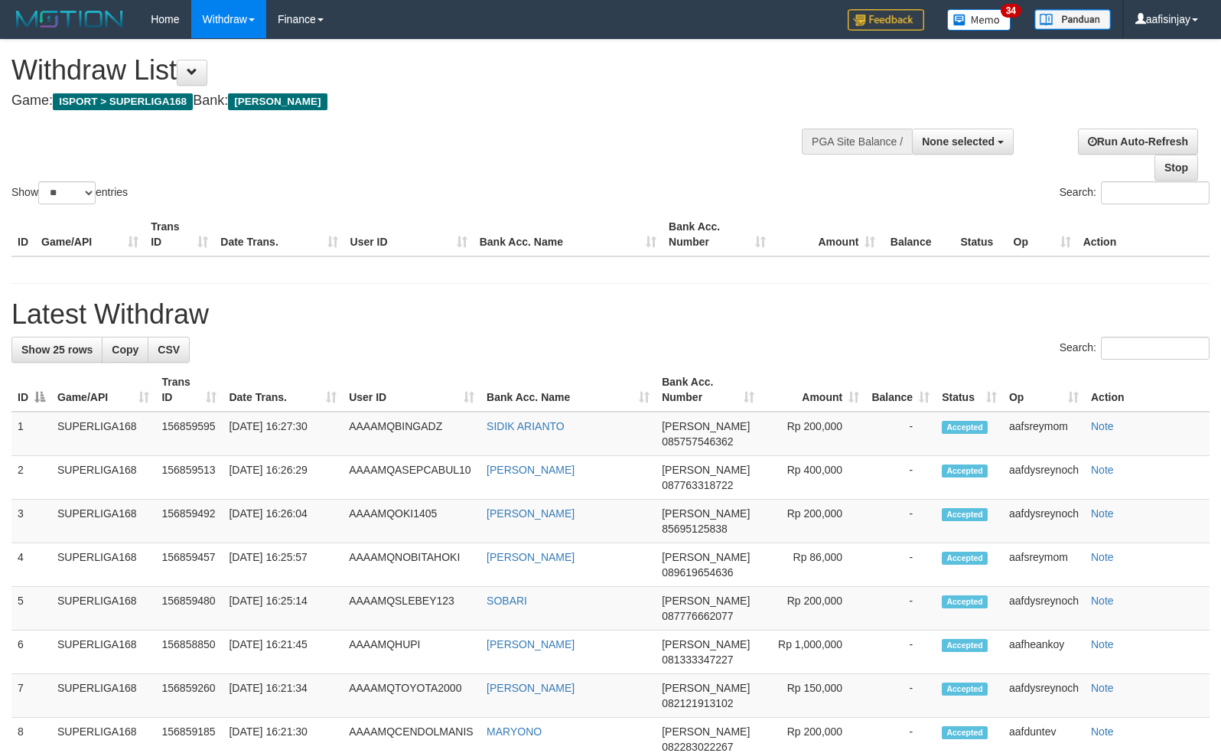  What do you see at coordinates (610, 314) in the screenshot?
I see `h1: Latest Withdraw` at bounding box center [610, 314].